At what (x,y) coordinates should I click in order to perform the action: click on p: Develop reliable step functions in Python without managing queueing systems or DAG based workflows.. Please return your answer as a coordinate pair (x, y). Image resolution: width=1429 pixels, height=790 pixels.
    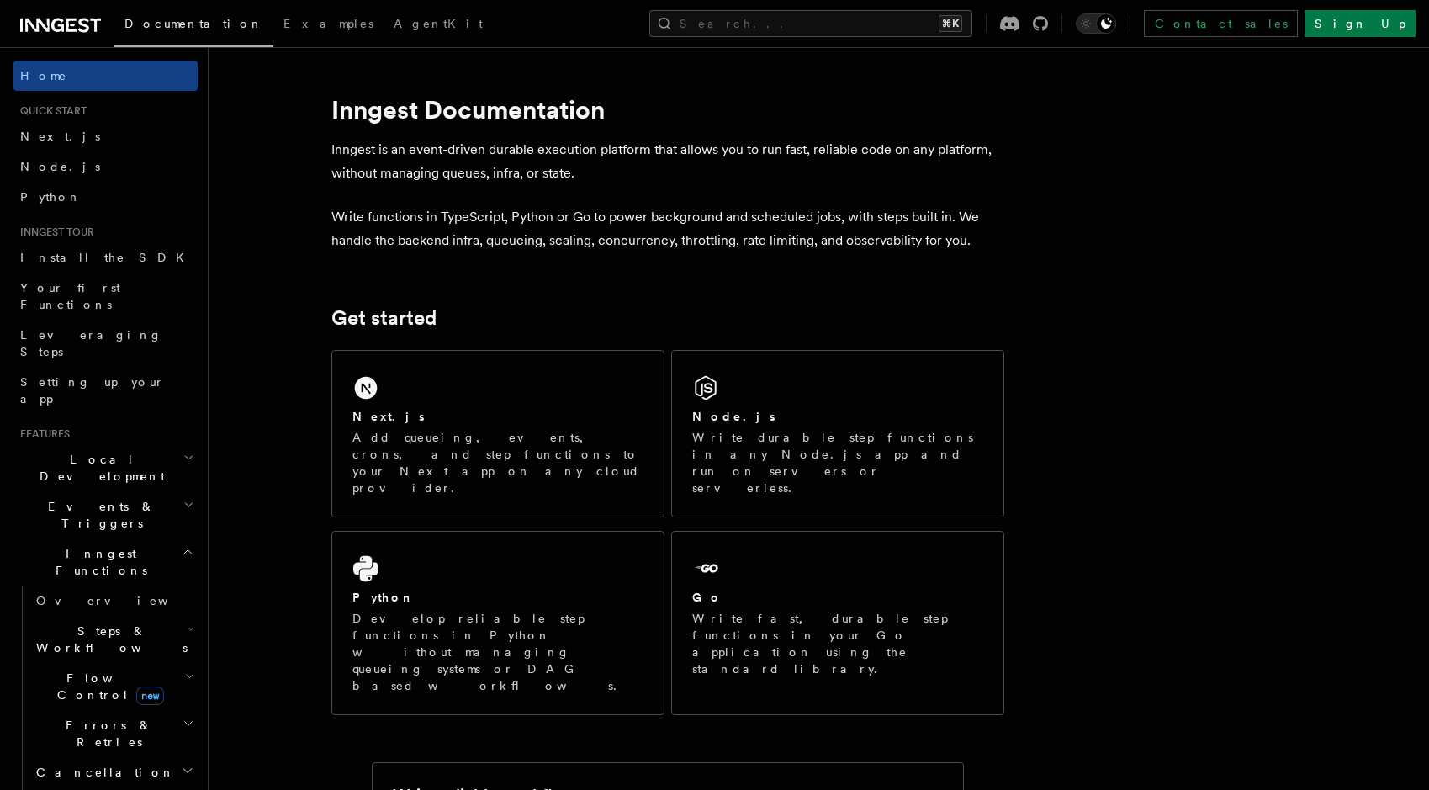
    Looking at the image, I should click on (498, 652).